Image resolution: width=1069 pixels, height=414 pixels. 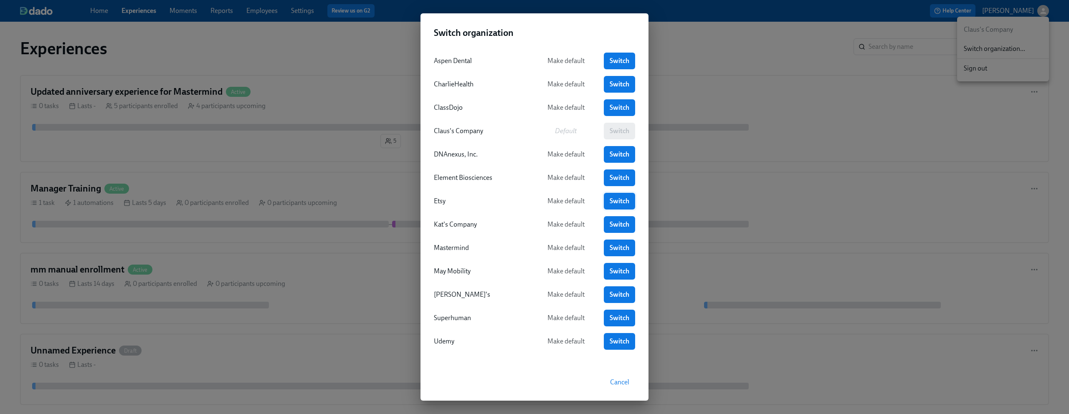 I want to click on div: Aspen Dental, so click(x=481, y=61).